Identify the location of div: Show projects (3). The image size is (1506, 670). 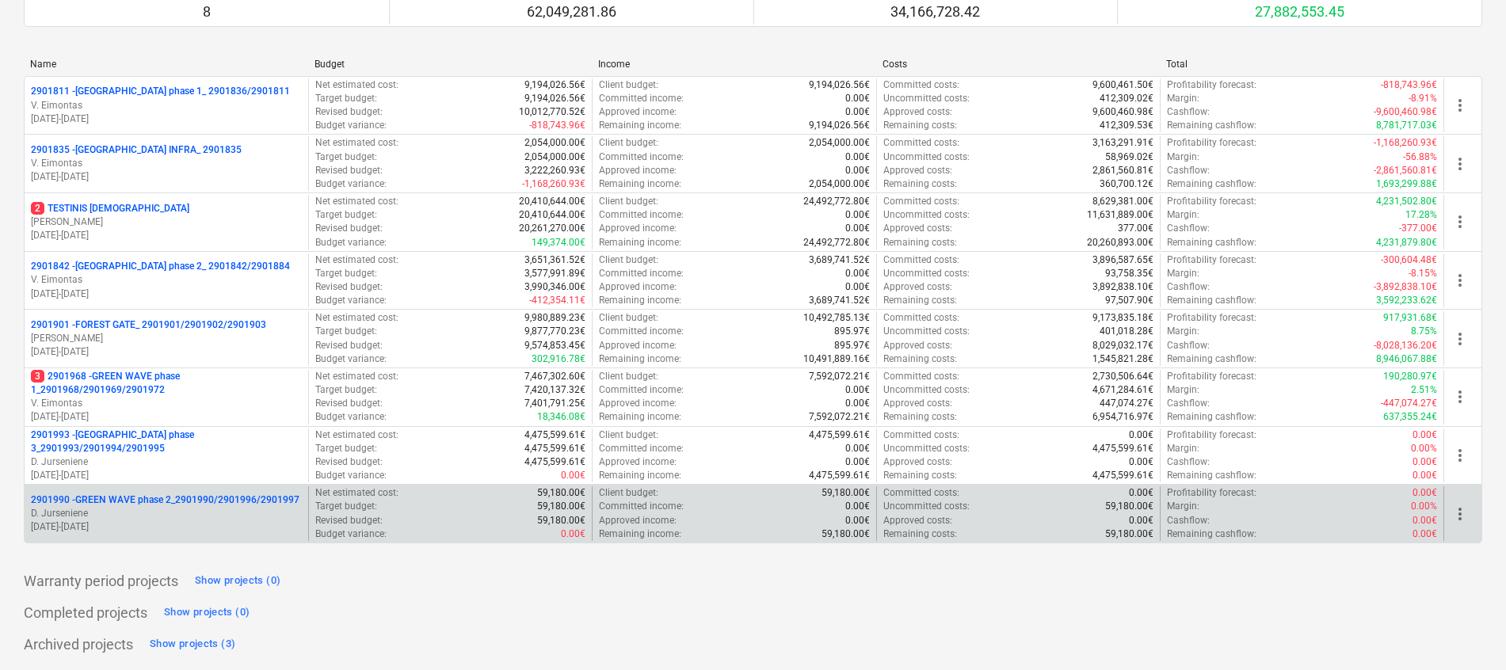
(193, 644).